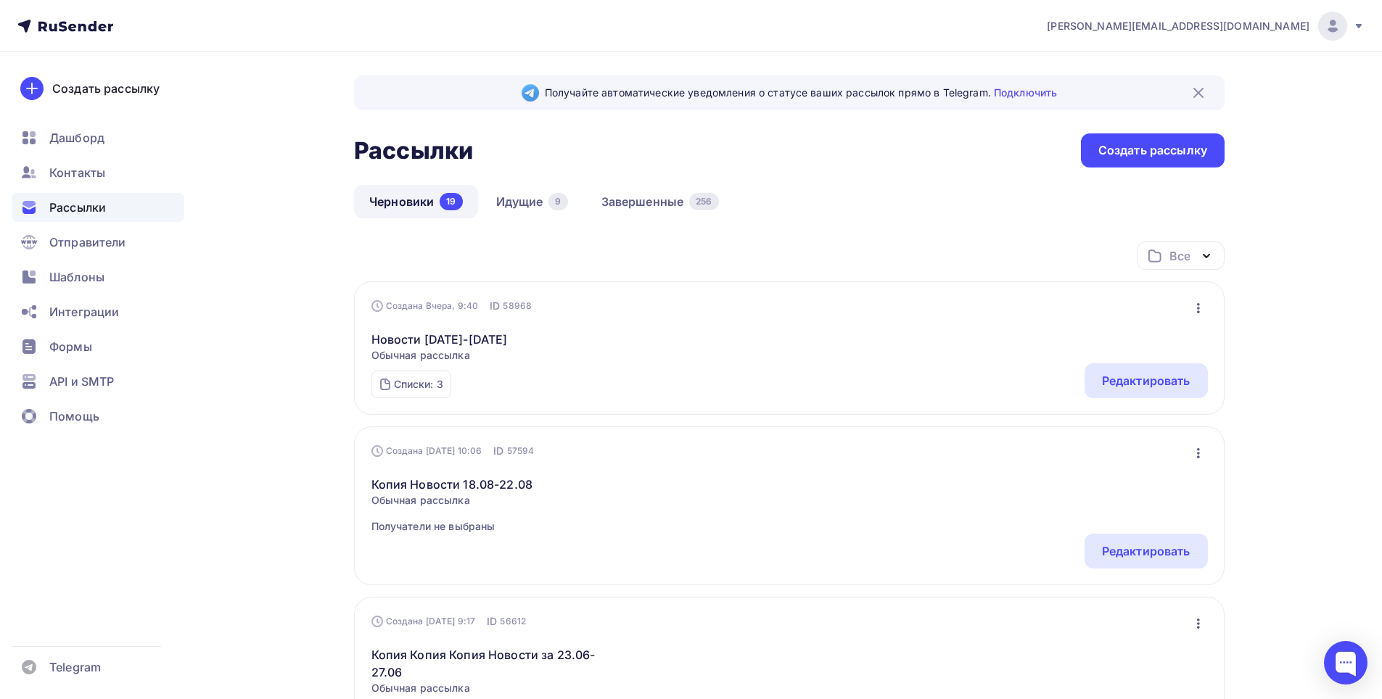 The height and width of the screenshot is (699, 1382). I want to click on span: Интеграции, so click(84, 312).